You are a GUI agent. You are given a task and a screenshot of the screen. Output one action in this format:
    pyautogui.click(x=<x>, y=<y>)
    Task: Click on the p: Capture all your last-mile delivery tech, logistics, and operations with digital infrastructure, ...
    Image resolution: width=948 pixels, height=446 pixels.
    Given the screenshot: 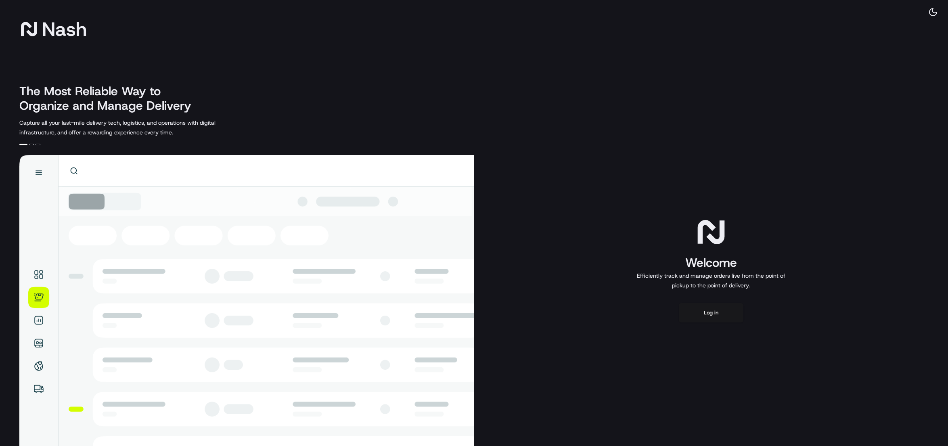 What is the action you would take?
    pyautogui.click(x=136, y=128)
    